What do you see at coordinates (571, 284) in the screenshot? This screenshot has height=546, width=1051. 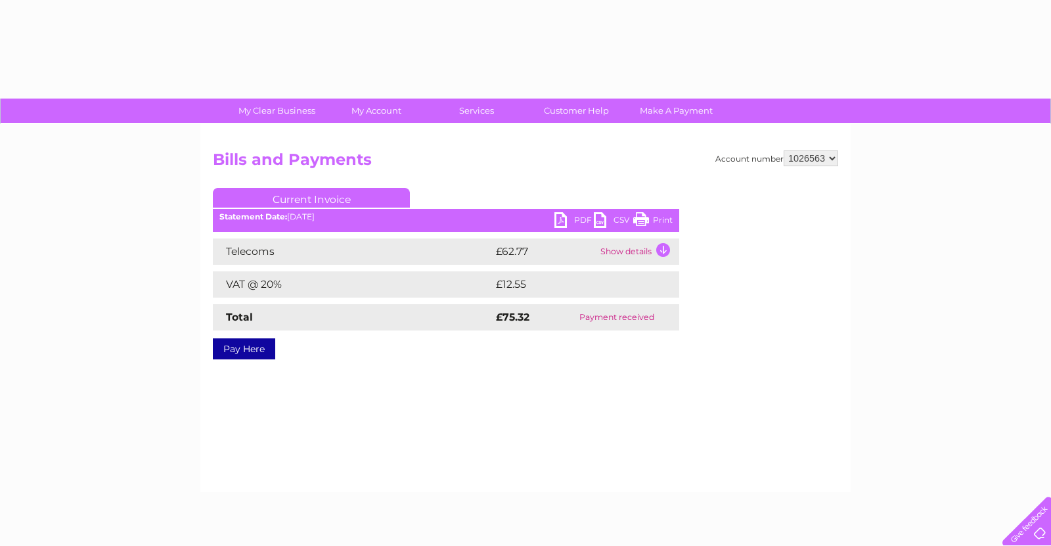 I see `td: £12.55` at bounding box center [571, 284].